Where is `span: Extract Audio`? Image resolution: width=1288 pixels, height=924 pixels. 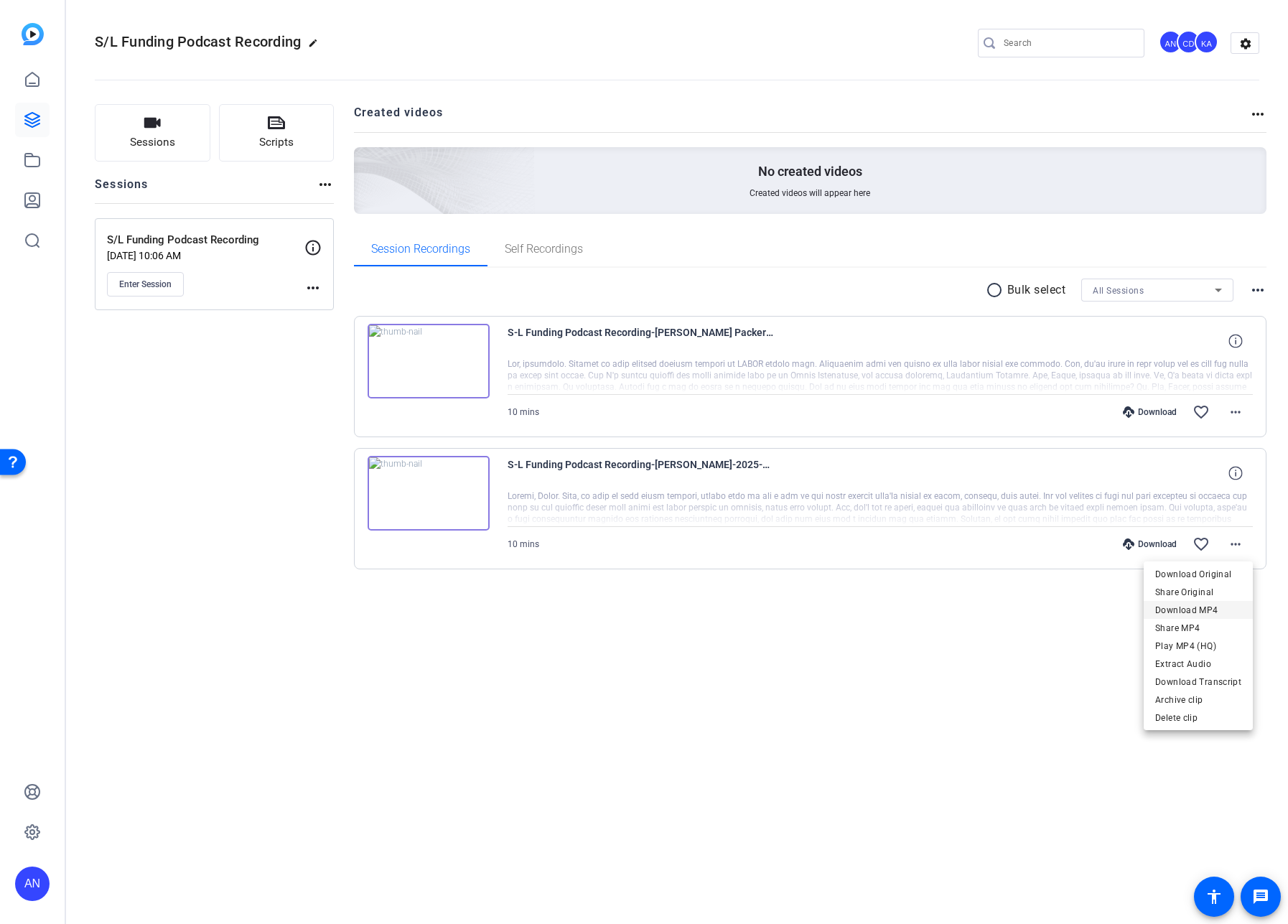
span: Extract Audio is located at coordinates (1198, 664).